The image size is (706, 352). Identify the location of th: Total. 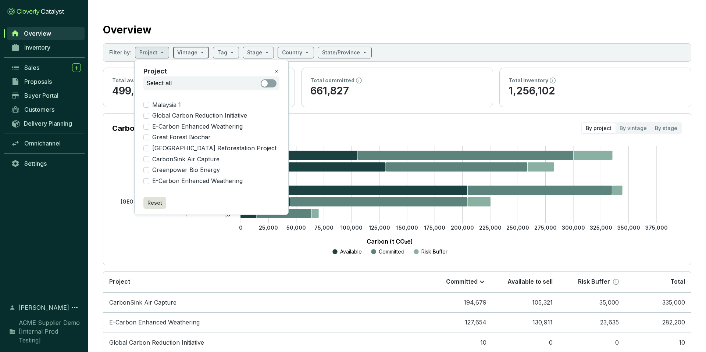
(658, 282).